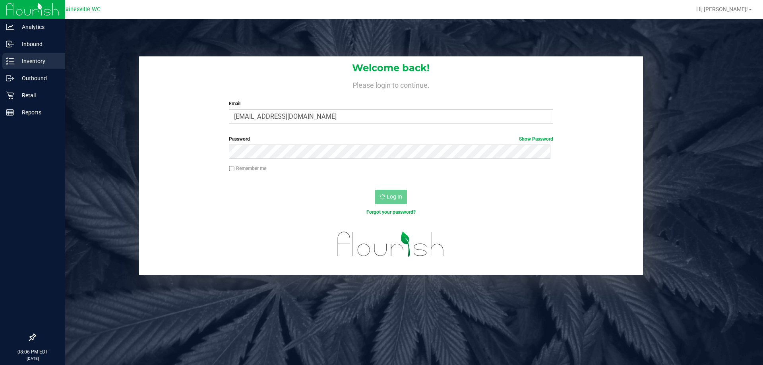 The height and width of the screenshot is (365, 763). Describe the element at coordinates (38, 61) in the screenshot. I see `p: Inventory` at that location.